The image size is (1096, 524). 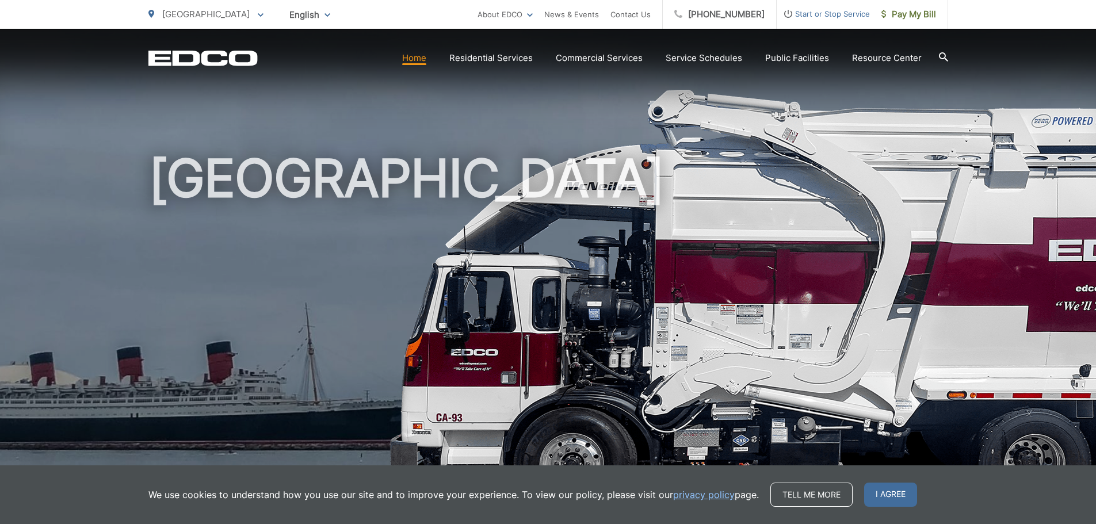 What do you see at coordinates (203, 58) in the screenshot?
I see `a: EDCD logo. Return to the homepage.` at bounding box center [203, 58].